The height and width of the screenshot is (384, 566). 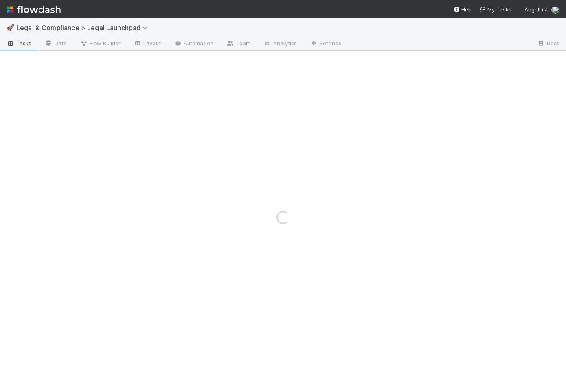 I want to click on span: My Tasks, so click(x=495, y=9).